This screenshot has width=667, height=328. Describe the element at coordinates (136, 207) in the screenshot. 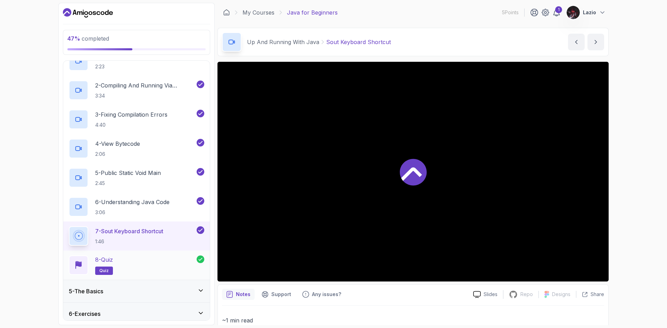

I see `button: 6-Understanding Java Code3:06` at that location.